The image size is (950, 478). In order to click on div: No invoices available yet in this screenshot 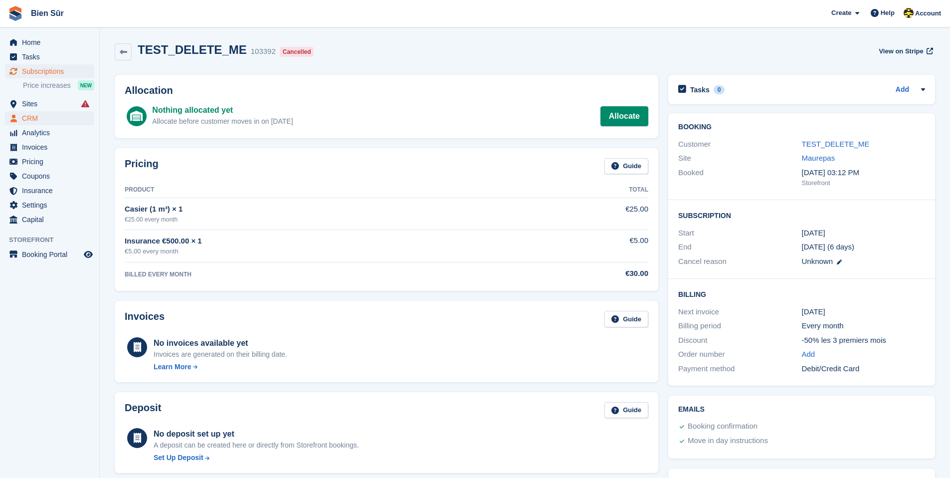, I will do `click(220, 343)`.